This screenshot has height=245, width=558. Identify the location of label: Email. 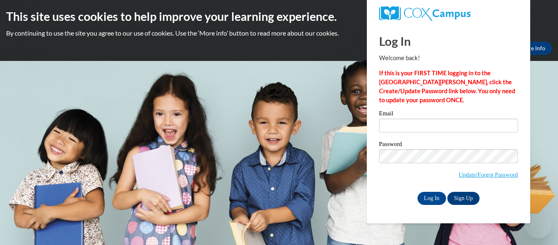
(449, 114).